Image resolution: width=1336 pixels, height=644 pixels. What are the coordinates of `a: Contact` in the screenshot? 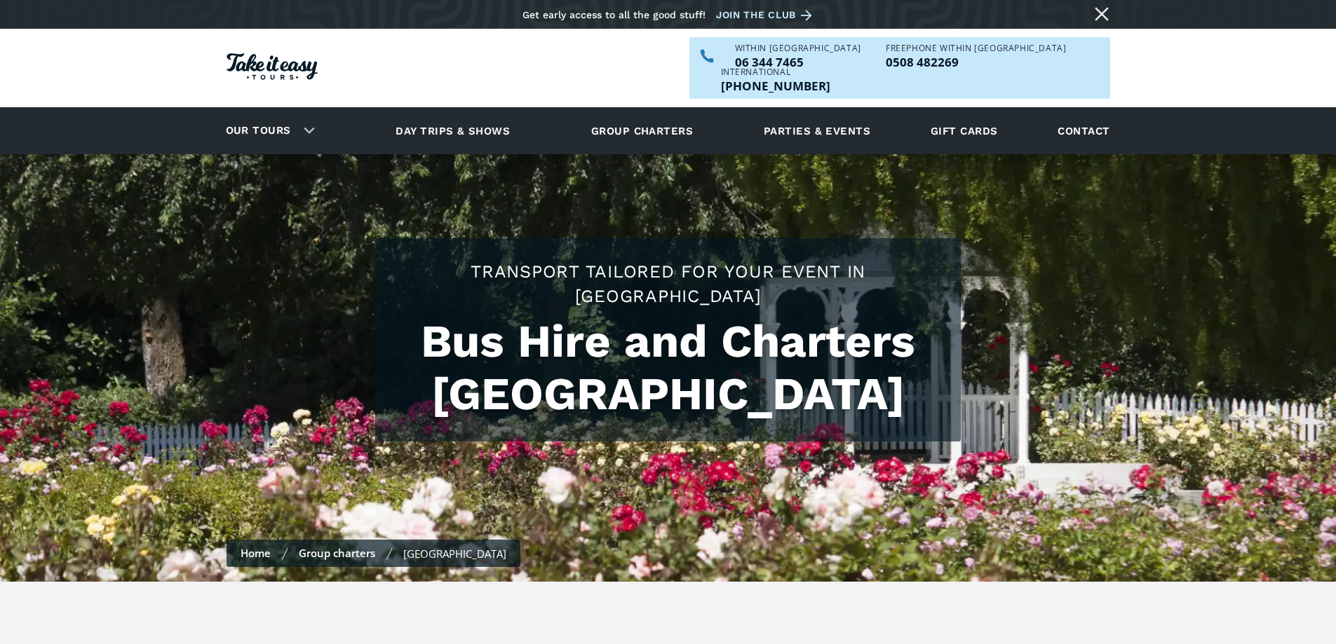 It's located at (1083, 130).